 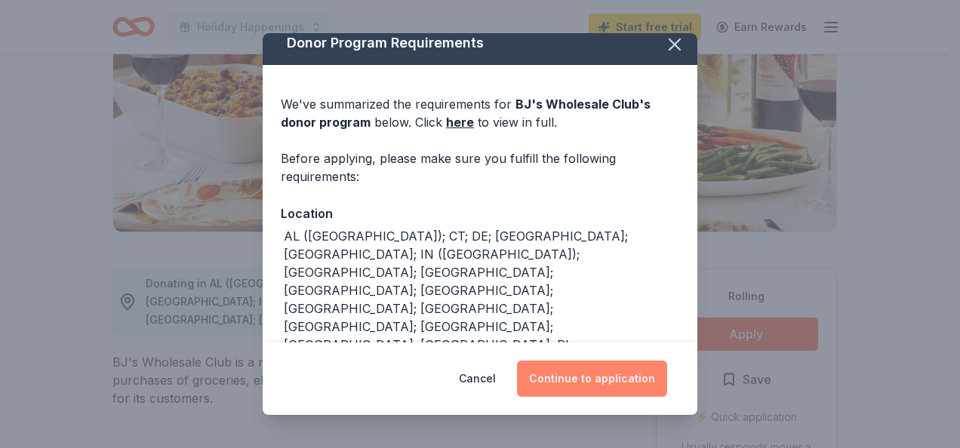 What do you see at coordinates (480, 214) in the screenshot?
I see `div: Location` at bounding box center [480, 214].